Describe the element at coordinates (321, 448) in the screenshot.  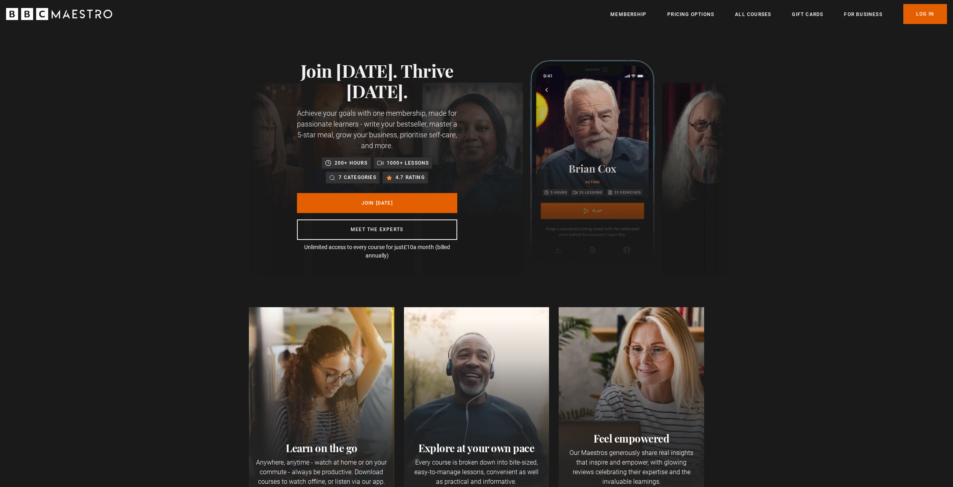
I see `h2: Learn on the go` at that location.